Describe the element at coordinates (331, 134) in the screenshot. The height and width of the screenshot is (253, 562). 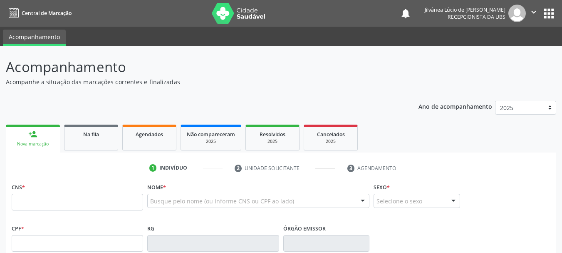
I see `span: Cancelados` at that location.